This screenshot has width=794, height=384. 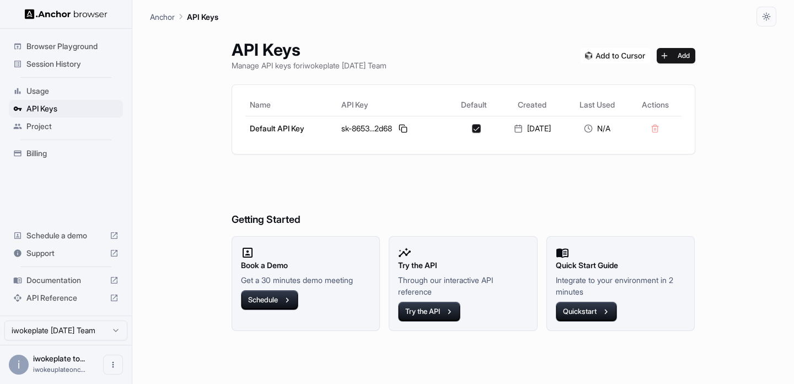 What do you see at coordinates (655, 105) in the screenshot?
I see `th: Actions` at bounding box center [655, 105].